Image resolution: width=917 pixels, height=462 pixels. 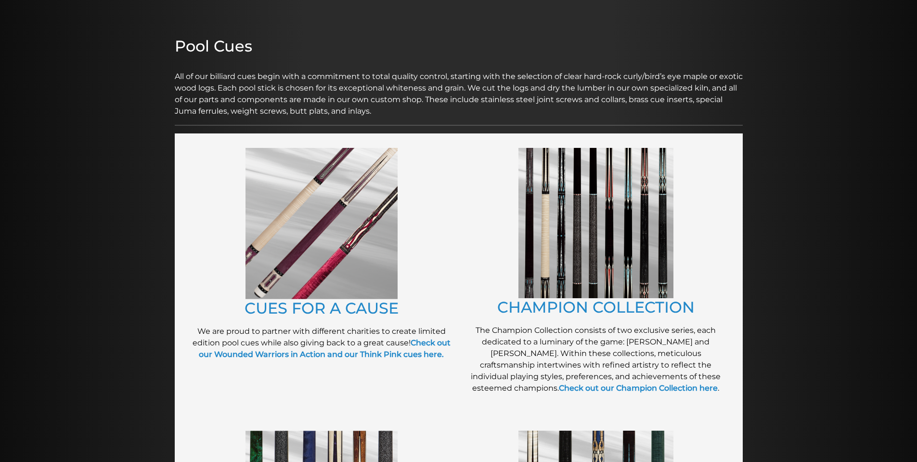 What do you see at coordinates (596, 359) in the screenshot?
I see `p: The Champion Collection consists of two exclusive series, each dedicated to a luminary of the gam...` at bounding box center [596, 359].